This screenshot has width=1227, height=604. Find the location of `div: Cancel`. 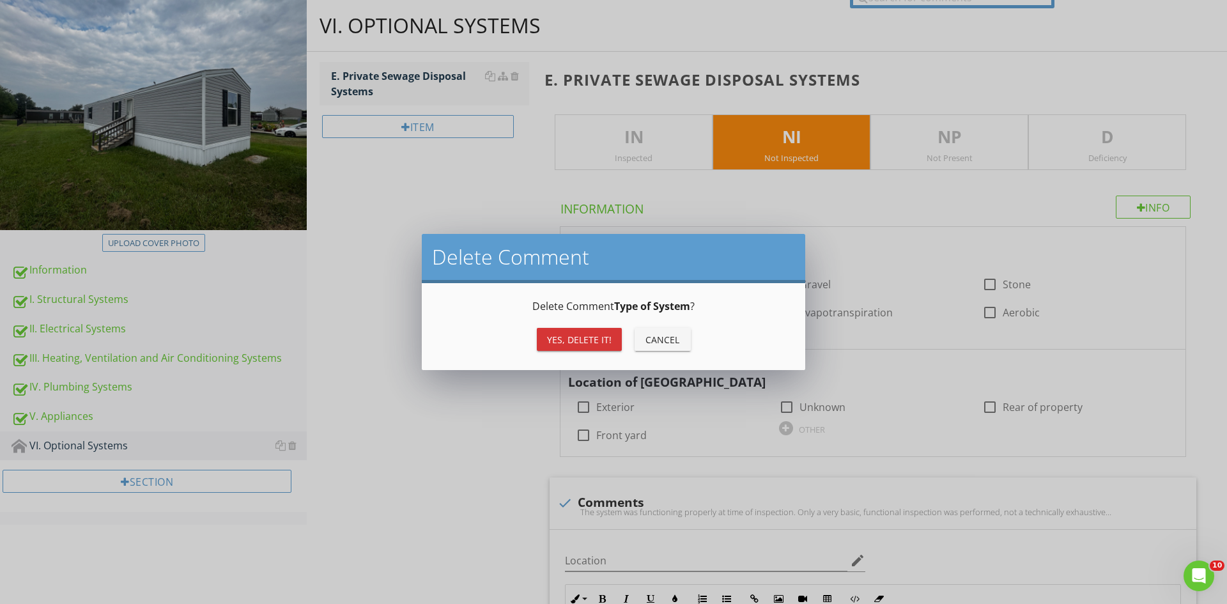

div: Cancel is located at coordinates (663, 339).